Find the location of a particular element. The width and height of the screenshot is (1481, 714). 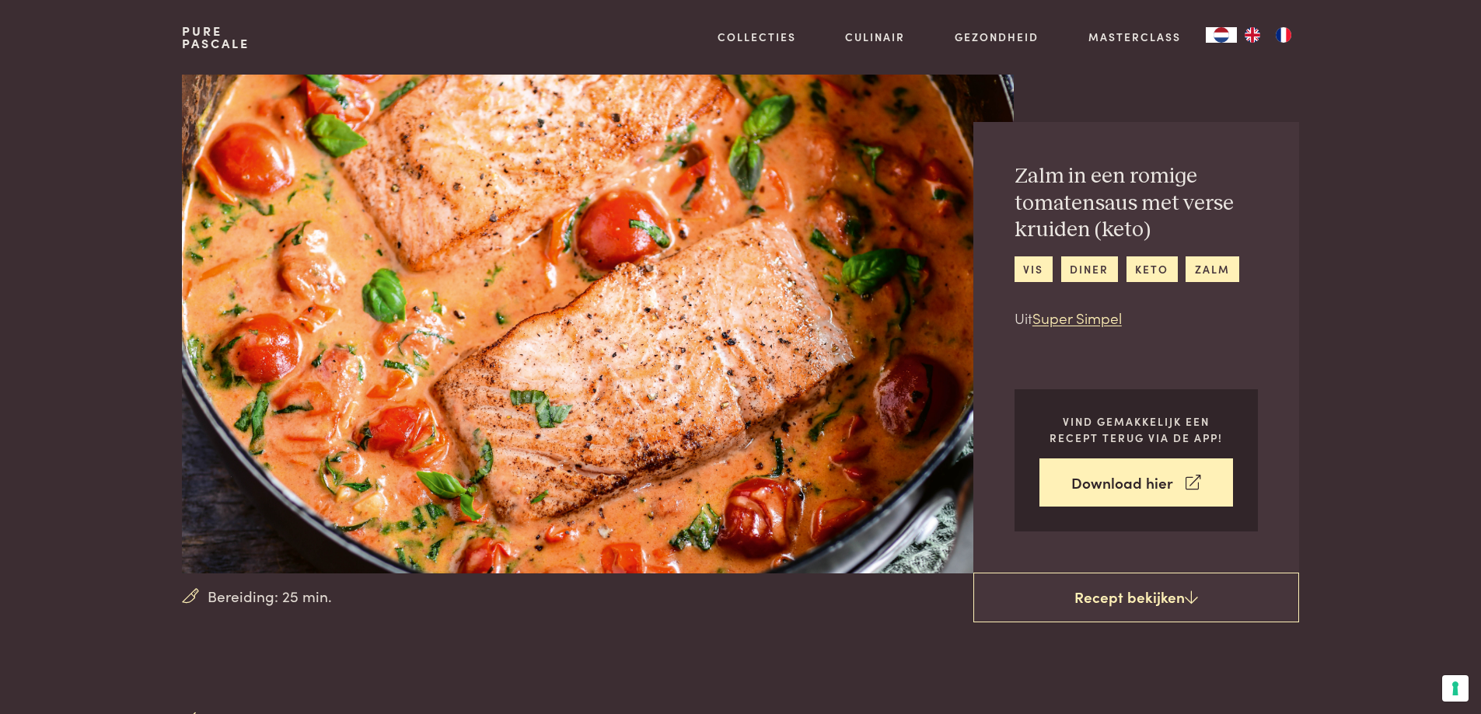

h2: Zalm in een romige tomatensaus met verse kruiden (keto) is located at coordinates (1136, 204).